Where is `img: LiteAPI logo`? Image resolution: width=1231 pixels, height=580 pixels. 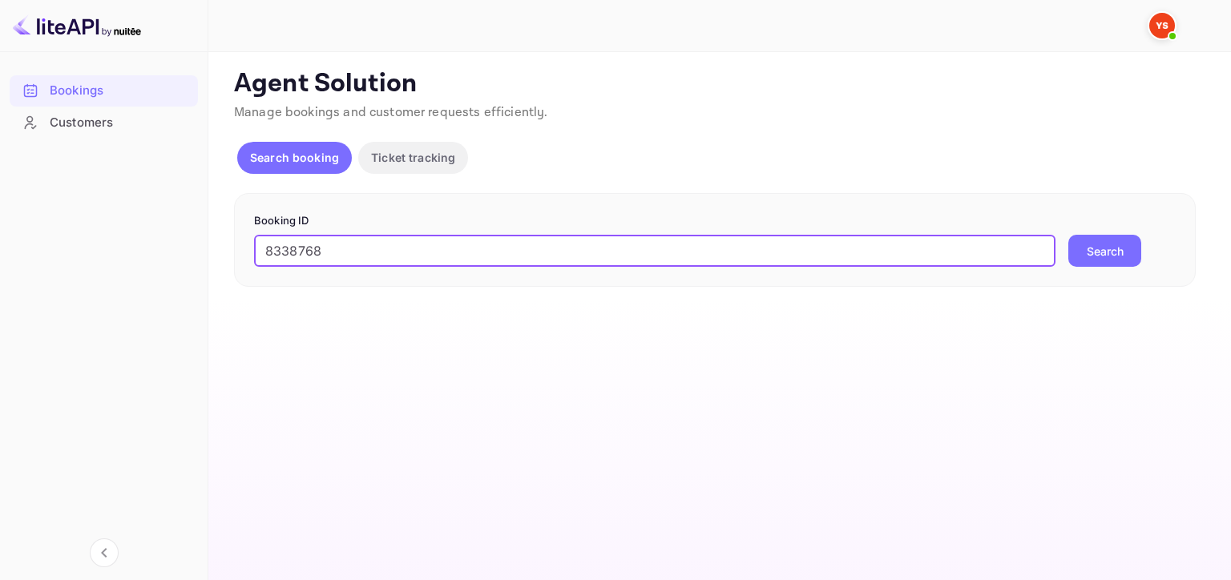 img: LiteAPI logo is located at coordinates (77, 26).